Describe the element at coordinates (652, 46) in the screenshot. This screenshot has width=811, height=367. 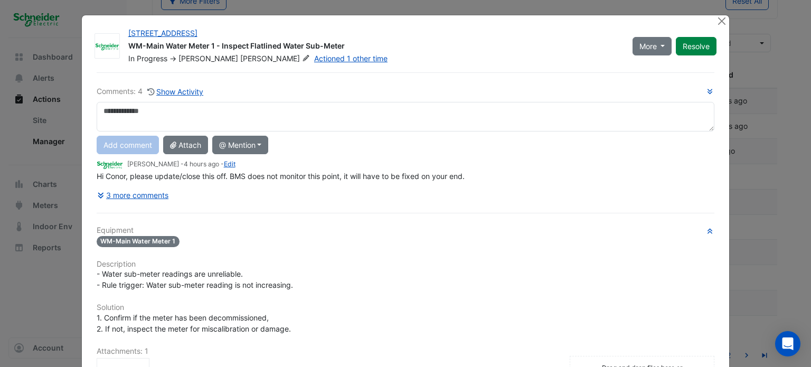
I see `button: More` at that location.